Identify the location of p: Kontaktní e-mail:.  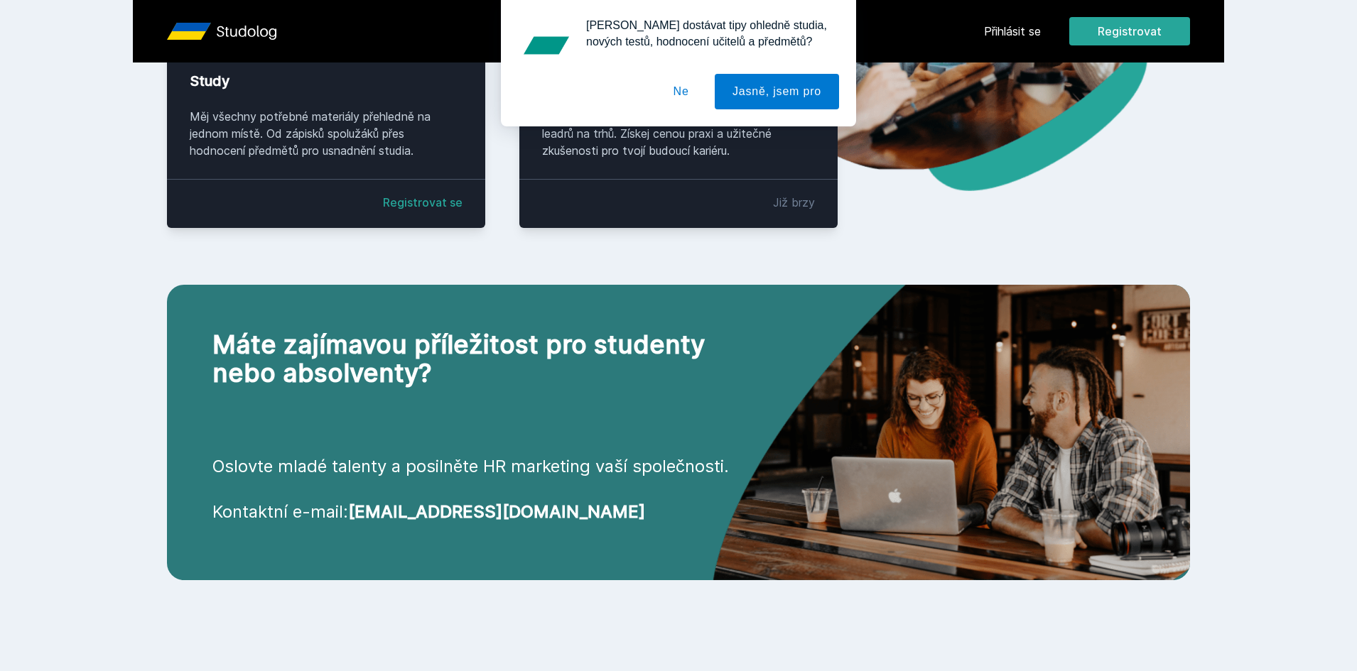
(485, 512).